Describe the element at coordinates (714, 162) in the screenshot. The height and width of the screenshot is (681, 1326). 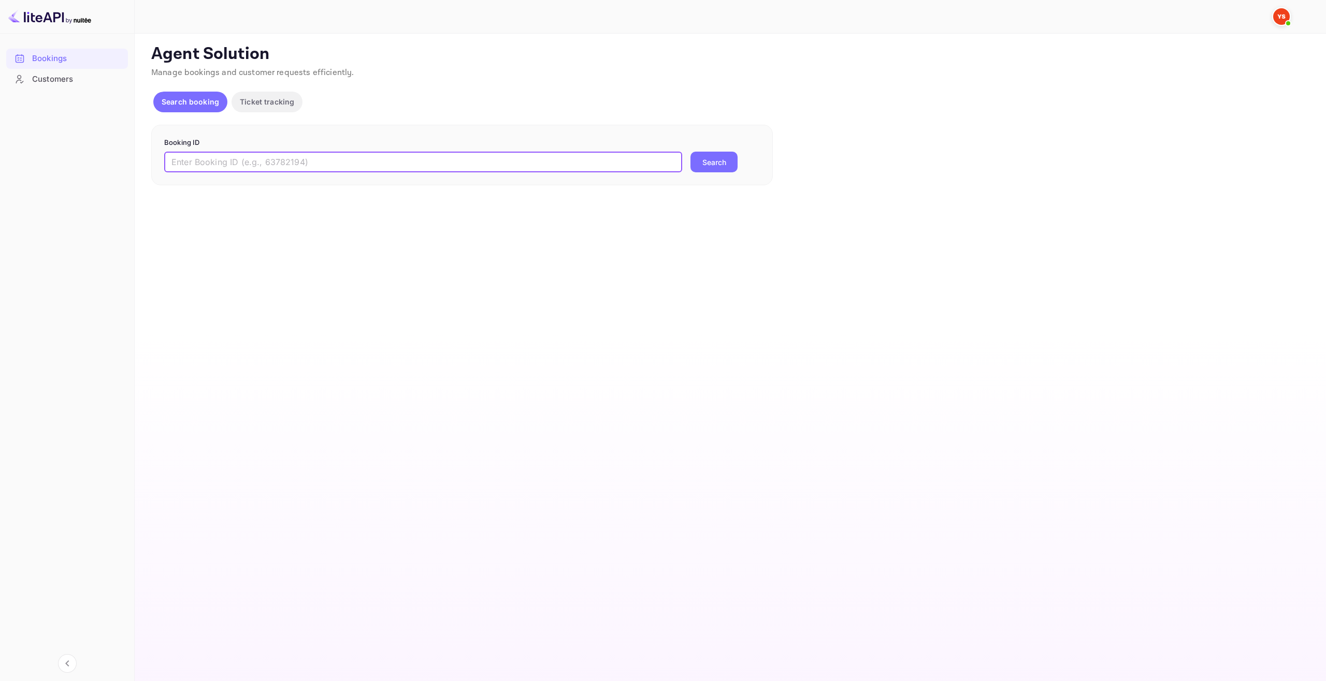
I see `button: Search` at that location.